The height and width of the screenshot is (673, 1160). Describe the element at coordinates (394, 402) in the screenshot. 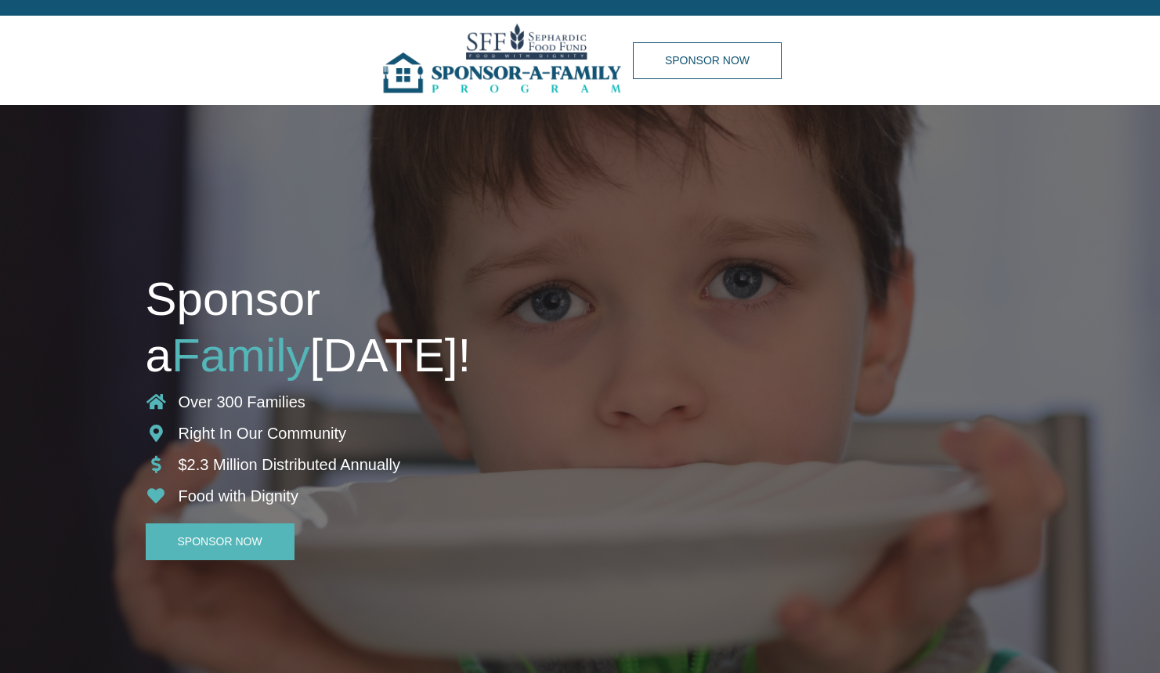

I see `li: Over 300 Families` at that location.